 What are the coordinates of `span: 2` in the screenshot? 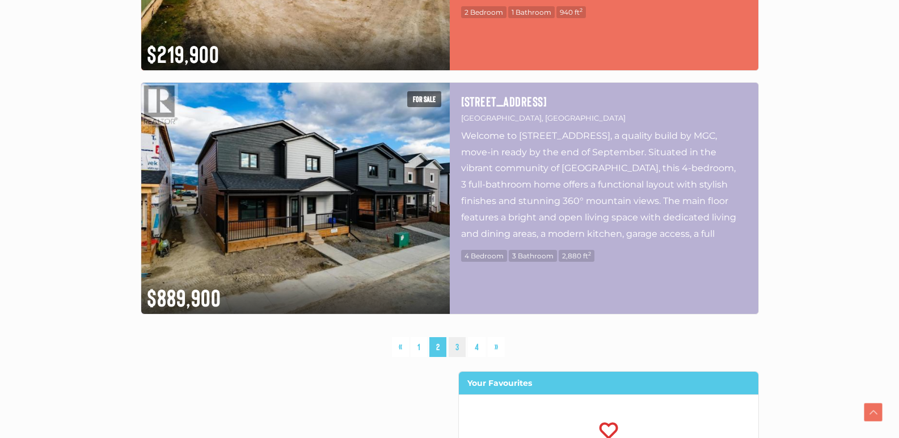 It's located at (438, 347).